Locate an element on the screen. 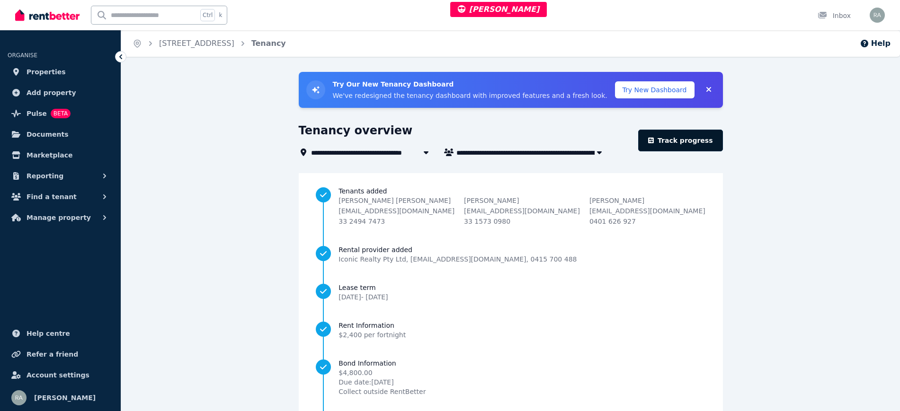 The height and width of the screenshot is (411, 900). div: Inbox is located at coordinates (834, 16).